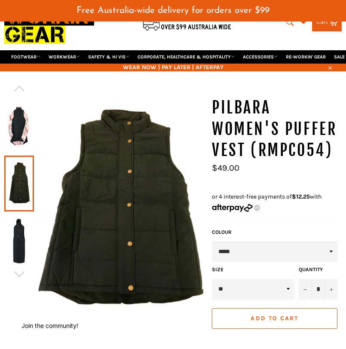 The image size is (346, 349). I want to click on span: WEAR NOW | PAY LATER | AFTERPAY, so click(173, 67).